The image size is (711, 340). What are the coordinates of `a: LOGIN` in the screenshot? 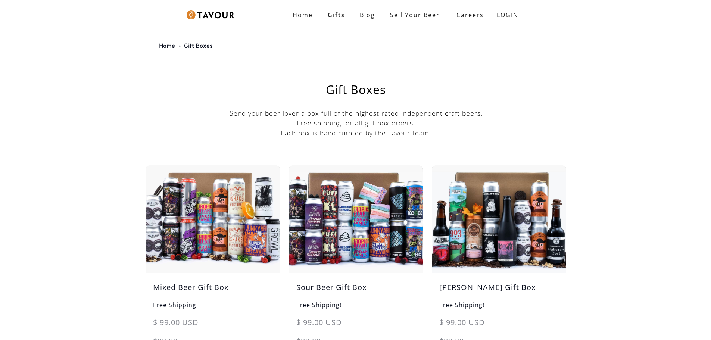 It's located at (507, 15).